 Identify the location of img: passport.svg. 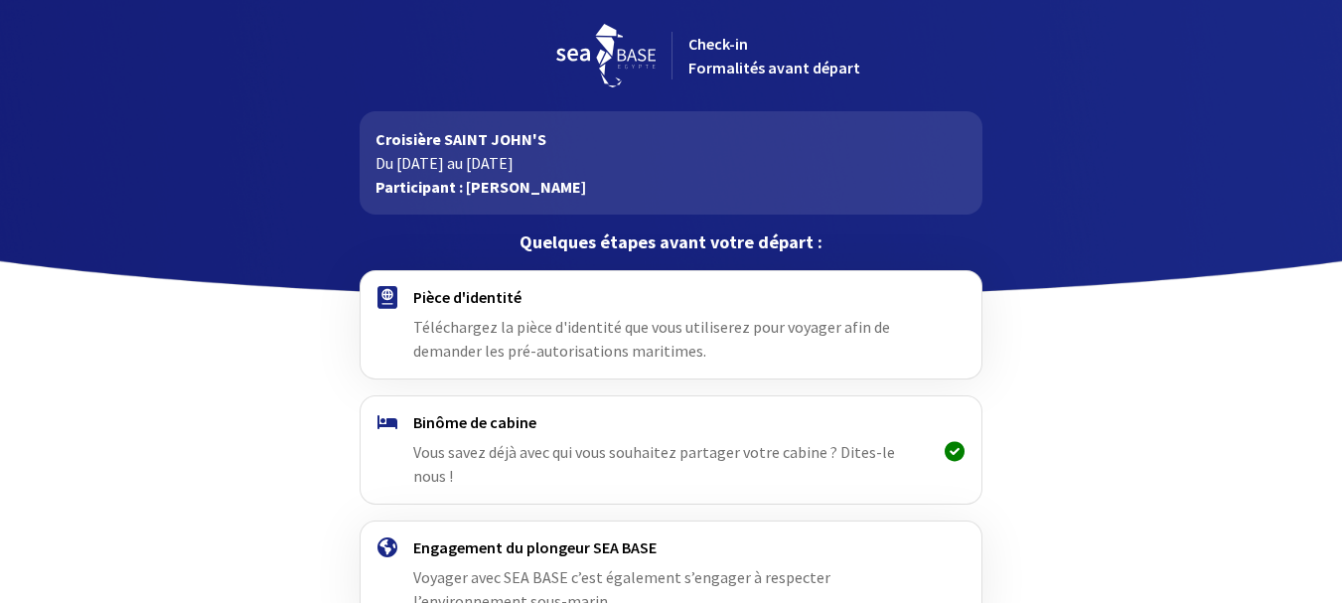
(387, 297).